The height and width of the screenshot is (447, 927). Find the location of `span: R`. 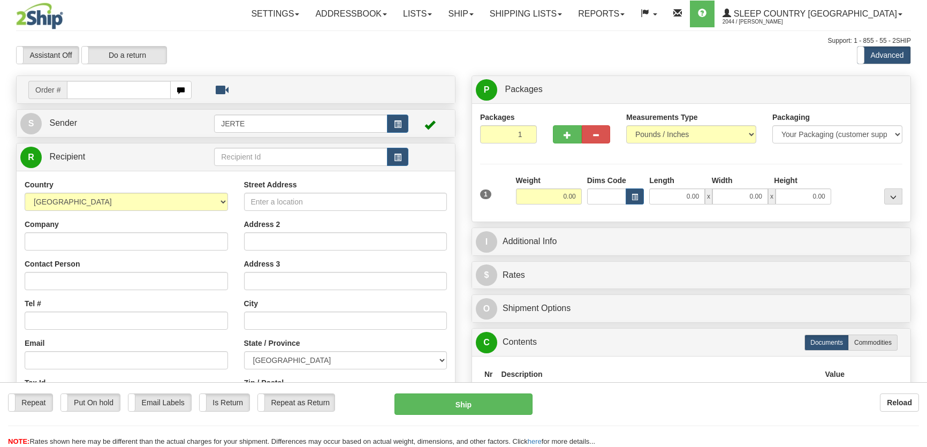

span: R is located at coordinates (31, 157).